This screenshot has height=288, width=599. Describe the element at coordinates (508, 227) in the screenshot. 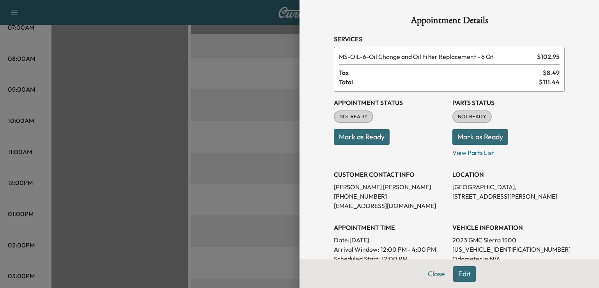

I see `h3: VEHICLE INFORMATION` at that location.